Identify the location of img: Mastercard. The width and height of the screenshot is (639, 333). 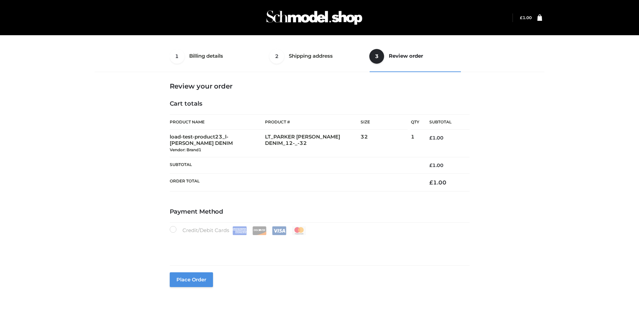
(299, 231).